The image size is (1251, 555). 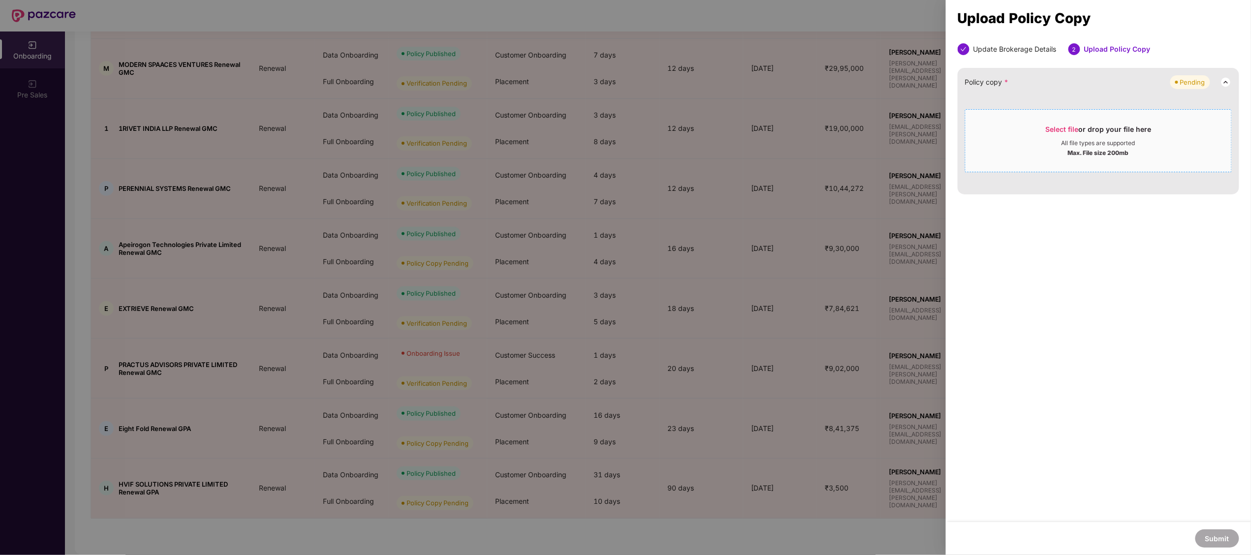 I want to click on span: 2, so click(x=1074, y=49).